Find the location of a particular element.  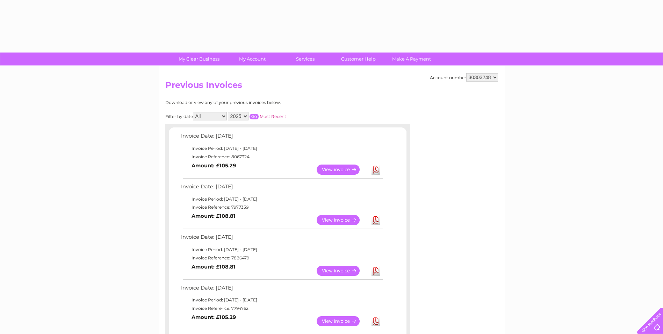

a: Customer Help is located at coordinates (358, 59).